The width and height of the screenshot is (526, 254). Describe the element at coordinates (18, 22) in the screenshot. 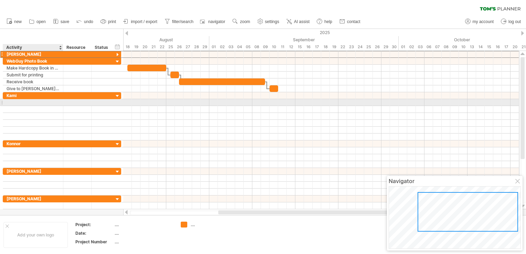

I see `span: new` at that location.